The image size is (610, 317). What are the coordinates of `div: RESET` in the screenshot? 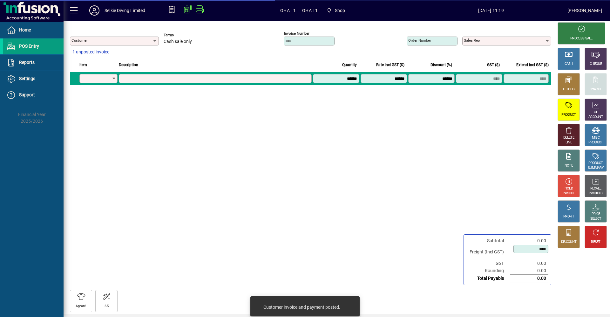 It's located at (595, 242).